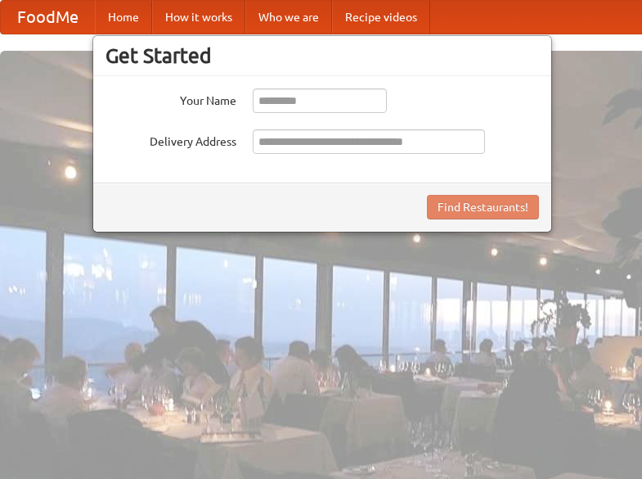 This screenshot has width=642, height=479. Describe the element at coordinates (322, 56) in the screenshot. I see `h3: Get Started` at that location.